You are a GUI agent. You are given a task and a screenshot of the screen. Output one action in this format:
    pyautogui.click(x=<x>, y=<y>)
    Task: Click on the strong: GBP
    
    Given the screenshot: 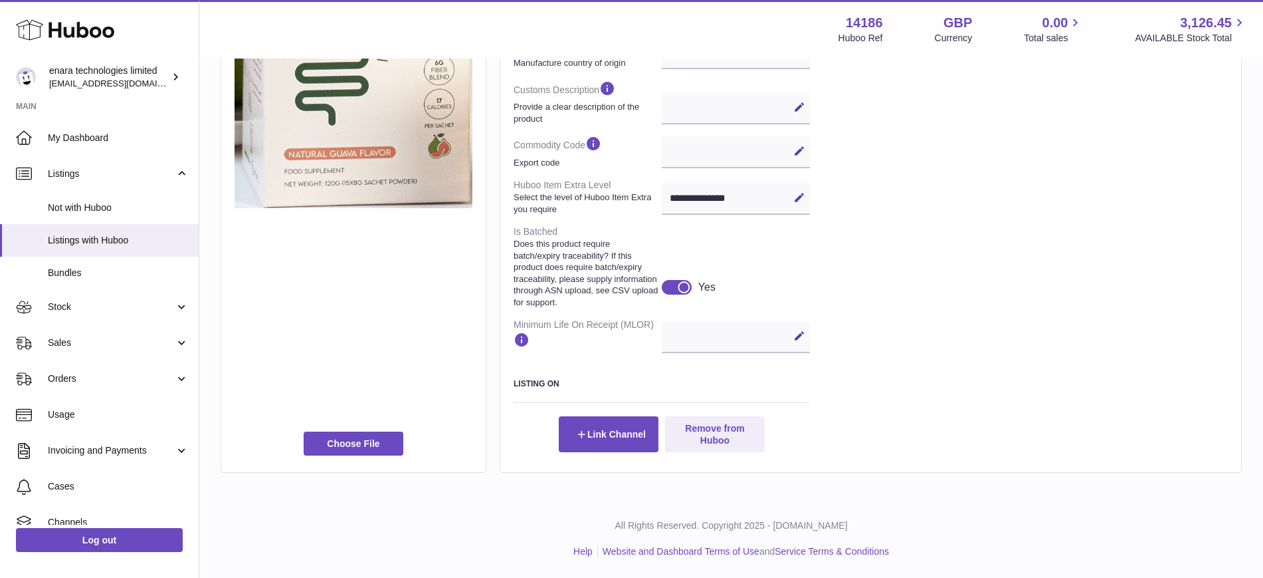 What is the action you would take?
    pyautogui.click(x=958, y=23)
    